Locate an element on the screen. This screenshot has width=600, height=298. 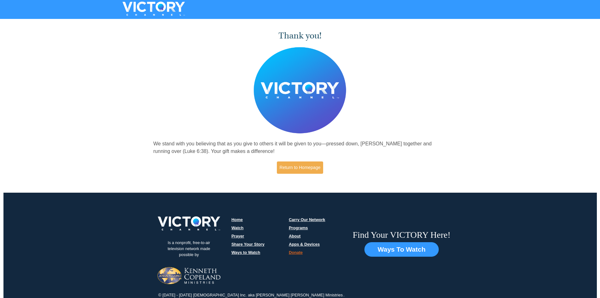
img: victory-logo.png is located at coordinates (189, 223).